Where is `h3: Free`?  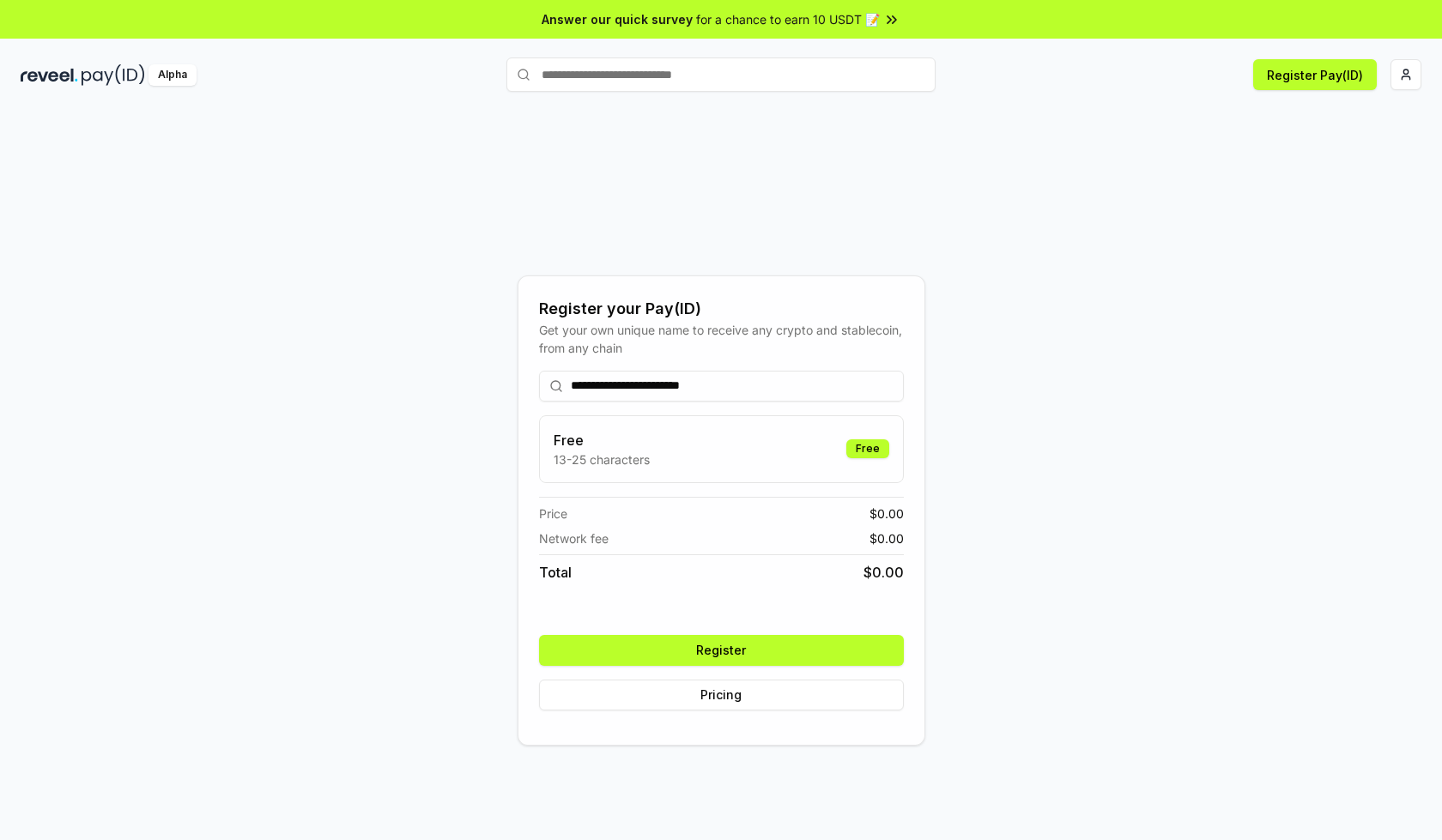 h3: Free is located at coordinates (602, 440).